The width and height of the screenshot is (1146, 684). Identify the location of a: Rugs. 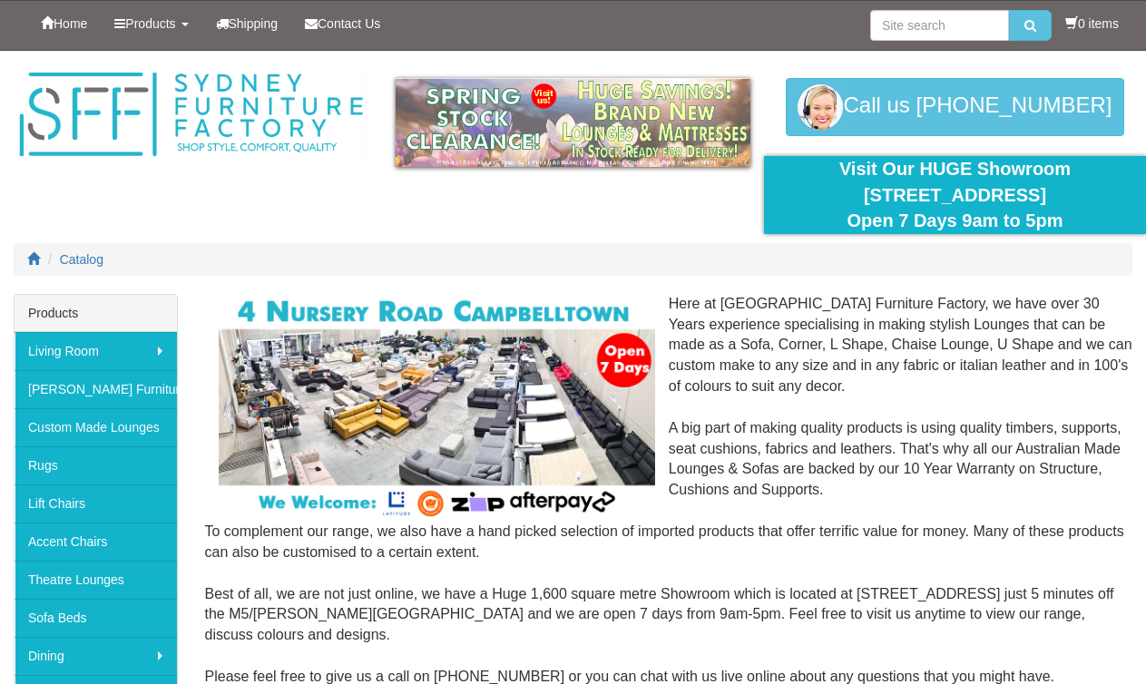
(95, 466).